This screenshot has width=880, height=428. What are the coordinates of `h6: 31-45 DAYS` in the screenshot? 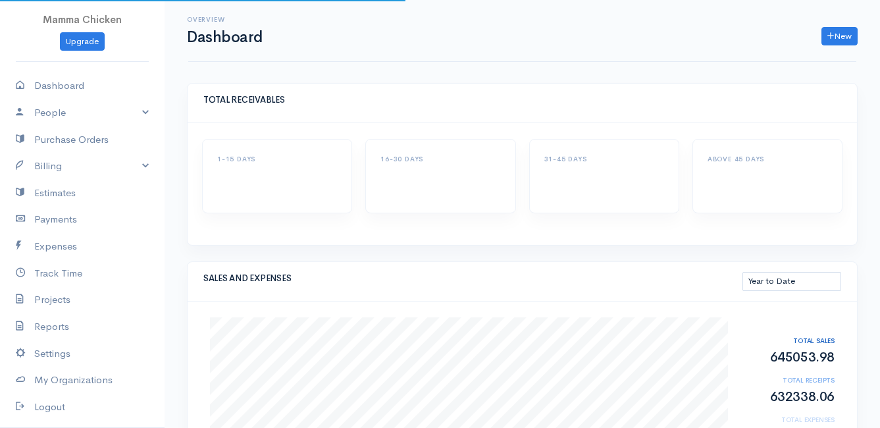 It's located at (604, 159).